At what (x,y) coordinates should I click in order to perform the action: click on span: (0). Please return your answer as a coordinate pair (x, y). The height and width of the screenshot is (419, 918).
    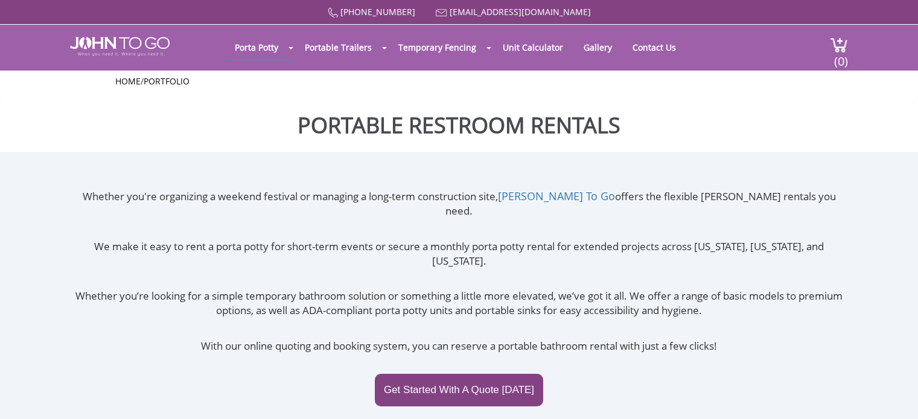
    Looking at the image, I should click on (841, 56).